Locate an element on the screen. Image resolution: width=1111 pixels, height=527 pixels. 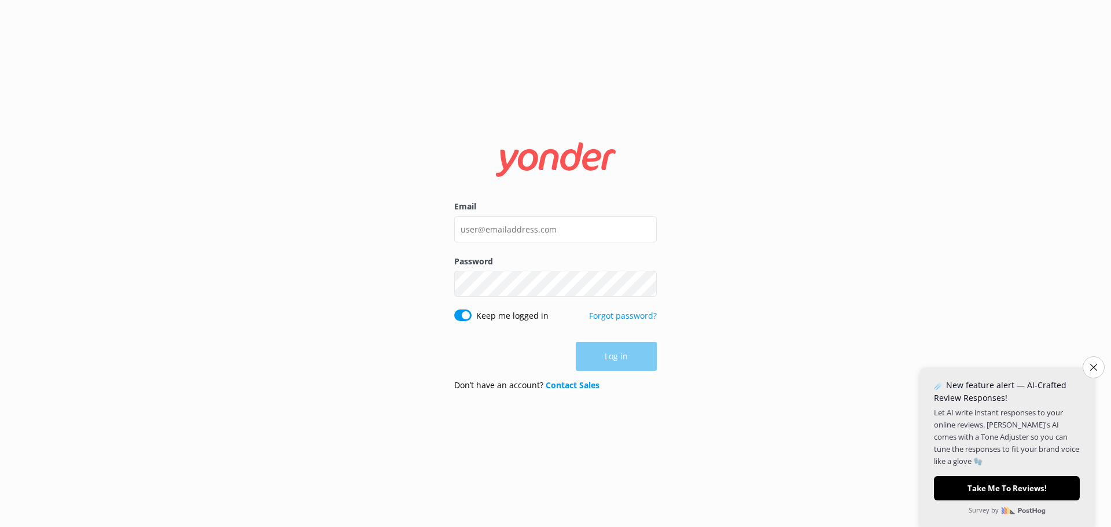
label: Keep me logged in is located at coordinates (512, 316).